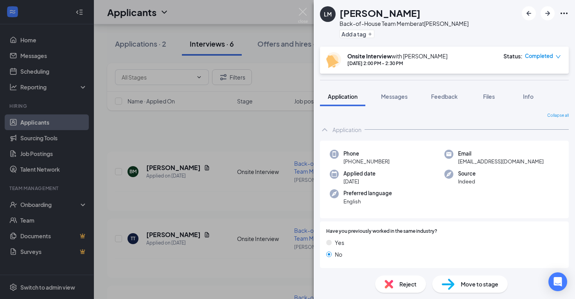  What do you see at coordinates (368, 193) in the screenshot?
I see `span: Preferred language` at bounding box center [368, 193].